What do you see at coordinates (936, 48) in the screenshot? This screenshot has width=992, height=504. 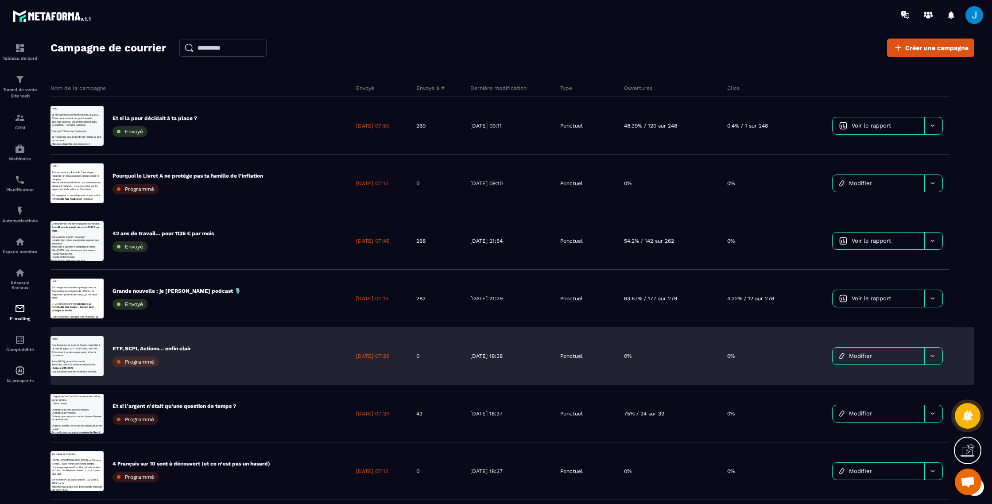 I see `span: Créer une campagne` at bounding box center [936, 48].